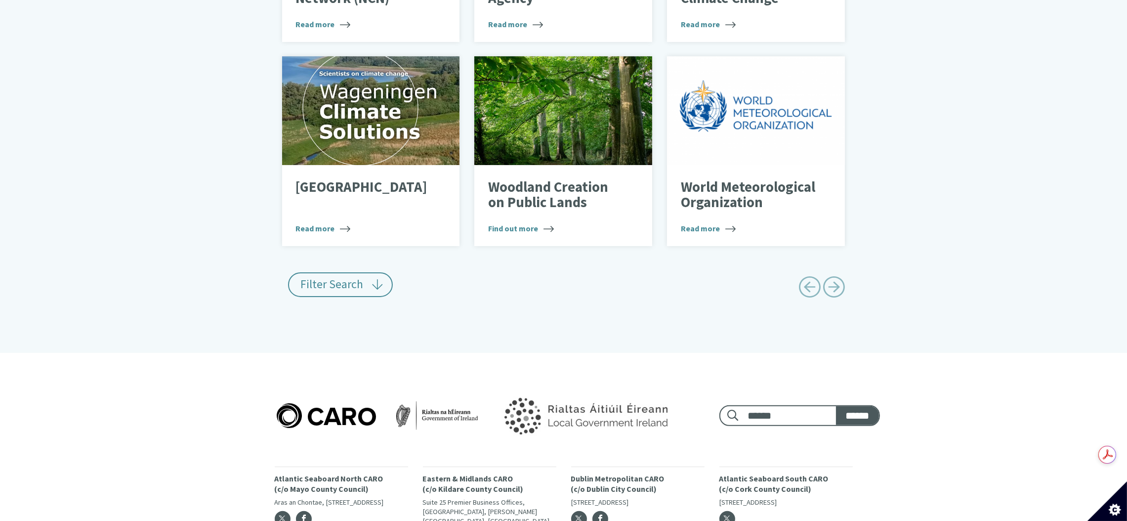  What do you see at coordinates (748, 195) in the screenshot?
I see `p: World Meteorological Organization` at bounding box center [748, 195].